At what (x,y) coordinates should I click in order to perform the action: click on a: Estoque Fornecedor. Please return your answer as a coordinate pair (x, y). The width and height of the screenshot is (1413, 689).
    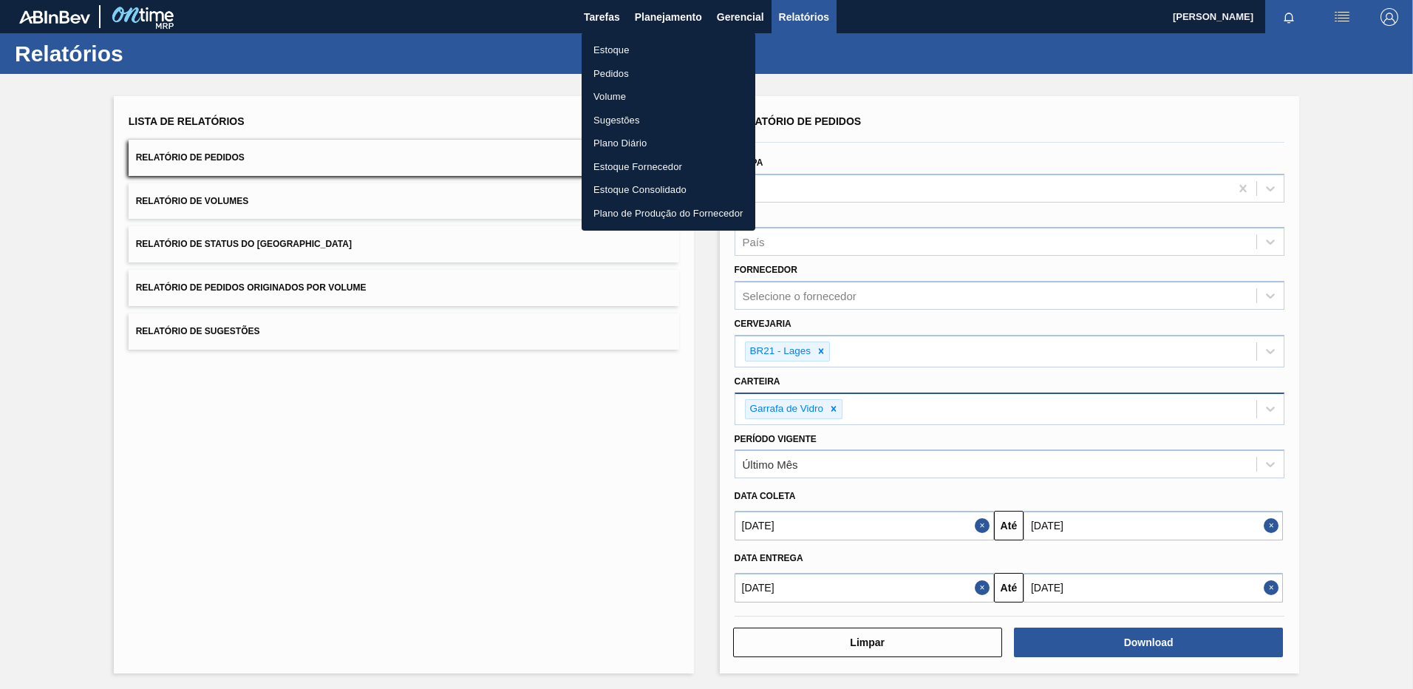
    Looking at the image, I should click on (668, 167).